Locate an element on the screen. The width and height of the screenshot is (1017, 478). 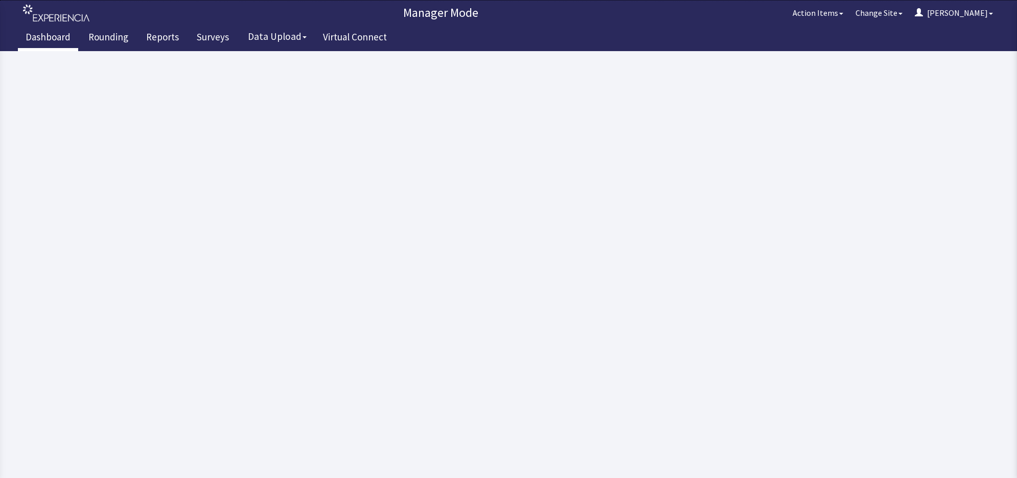
button: Change Site is located at coordinates (879, 13).